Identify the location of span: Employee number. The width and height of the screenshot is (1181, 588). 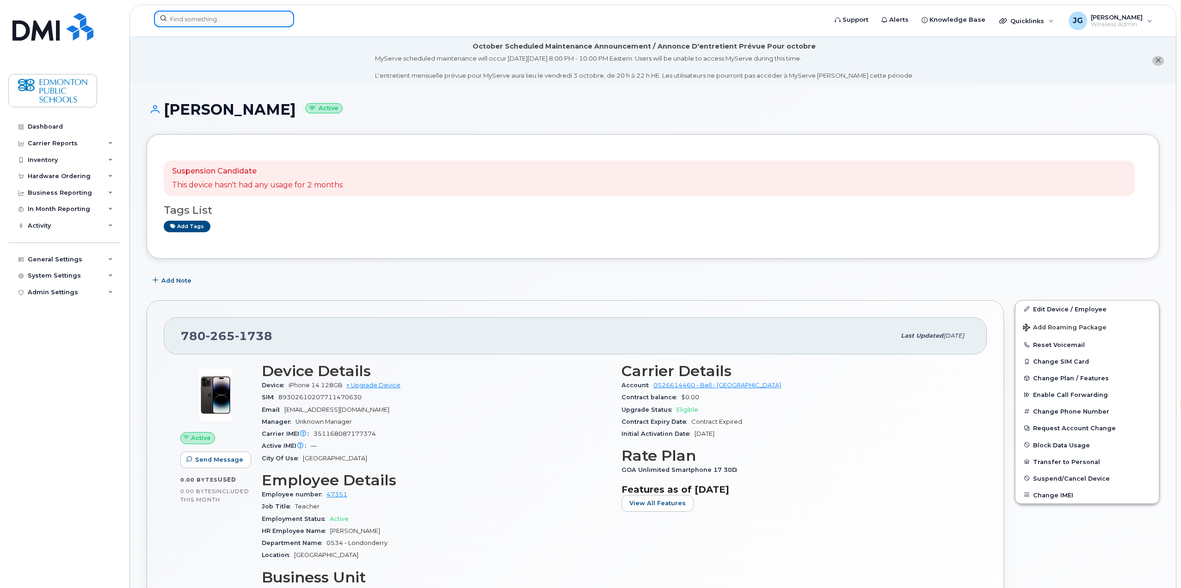
(294, 494).